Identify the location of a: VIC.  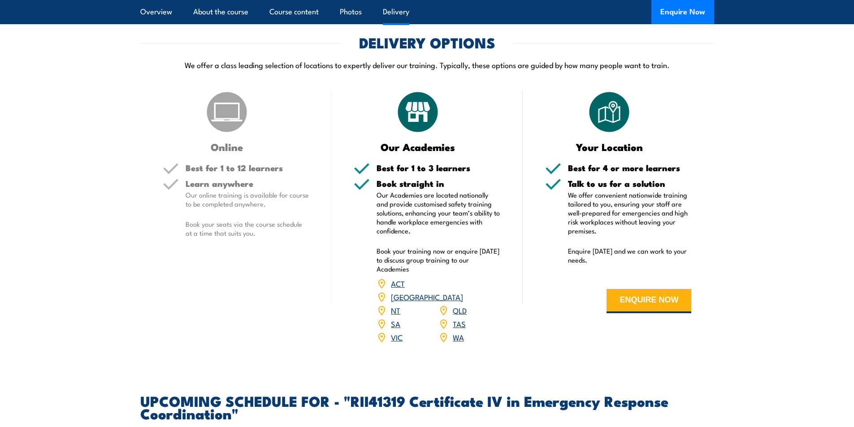
(397, 337).